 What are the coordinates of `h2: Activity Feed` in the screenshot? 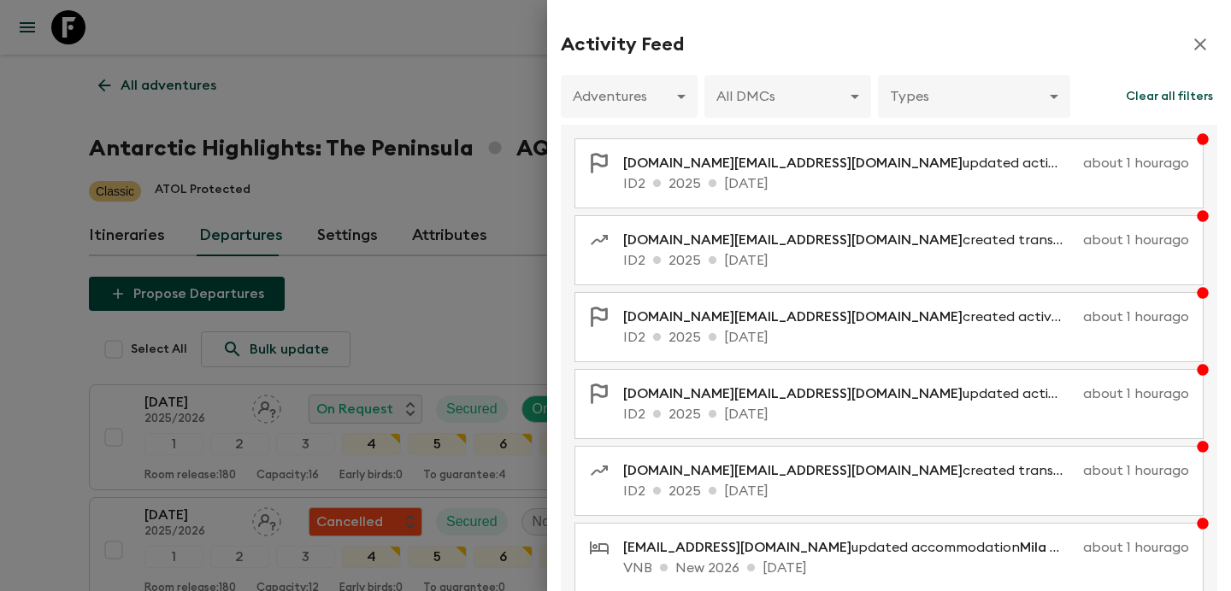 It's located at (622, 44).